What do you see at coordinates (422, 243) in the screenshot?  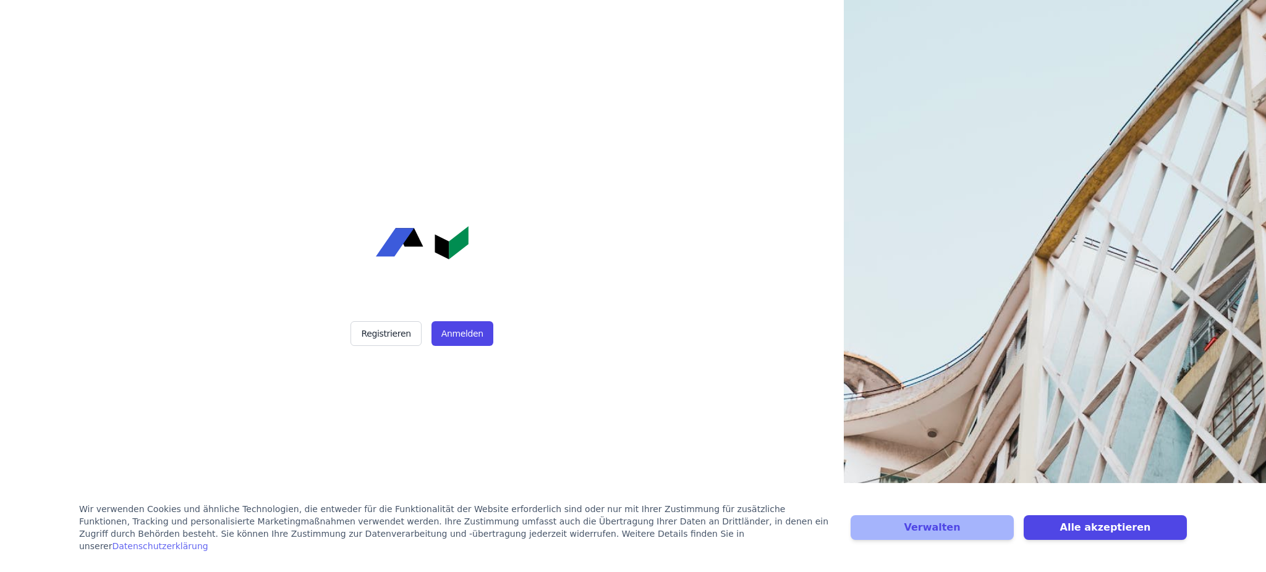 I see `img: Concular` at bounding box center [422, 243].